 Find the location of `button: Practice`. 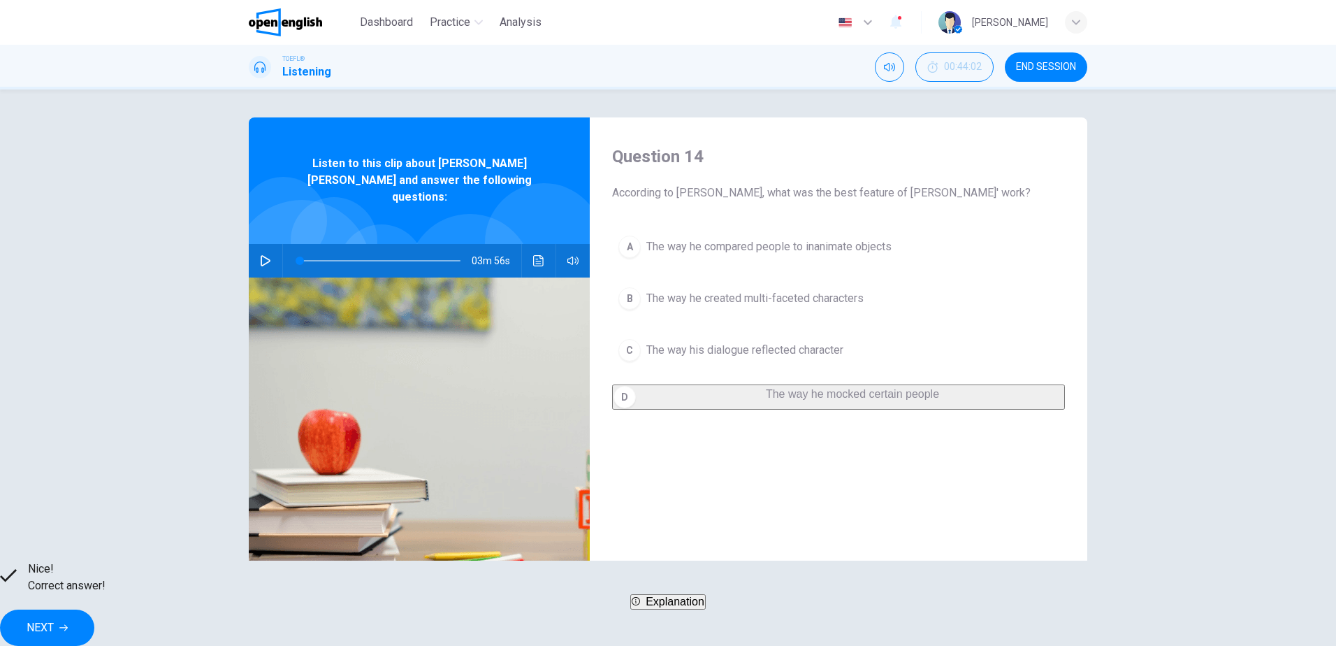

button: Practice is located at coordinates (456, 22).